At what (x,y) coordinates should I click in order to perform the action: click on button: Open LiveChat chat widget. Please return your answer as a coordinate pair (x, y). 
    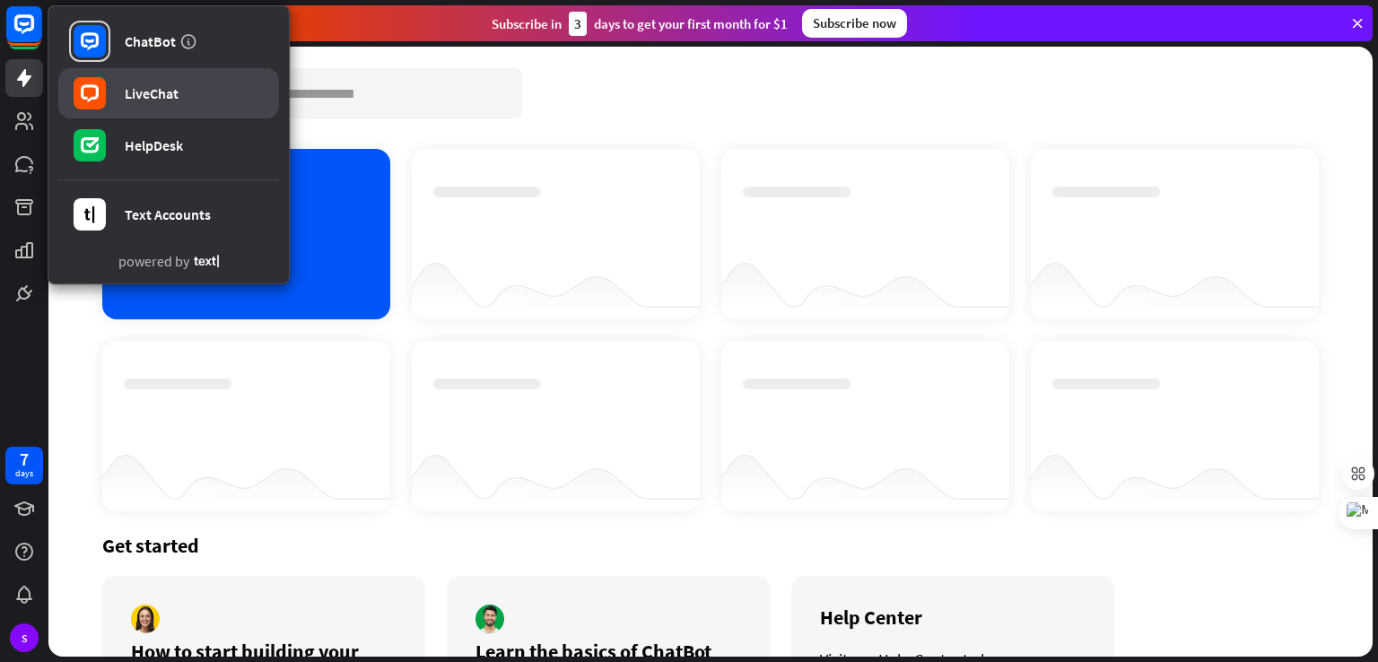
    Looking at the image, I should click on (41, 34).